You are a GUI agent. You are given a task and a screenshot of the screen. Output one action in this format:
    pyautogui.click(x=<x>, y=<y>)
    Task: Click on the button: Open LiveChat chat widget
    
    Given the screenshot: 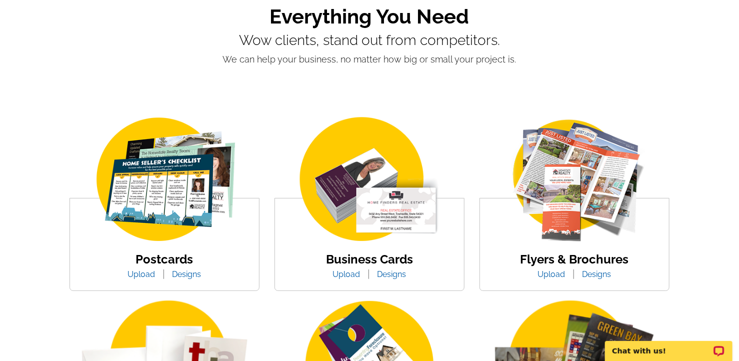 What is the action you would take?
    pyautogui.click(x=121, y=22)
    